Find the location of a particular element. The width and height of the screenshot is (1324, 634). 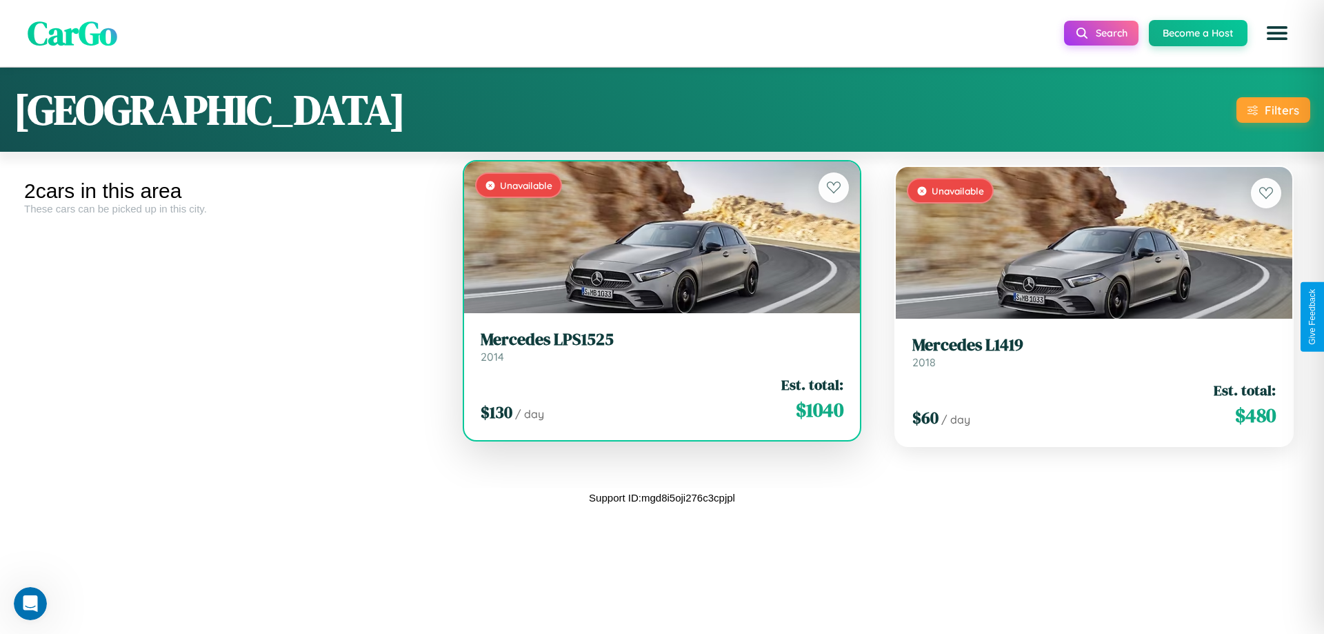

div: Filters is located at coordinates (1282, 110).